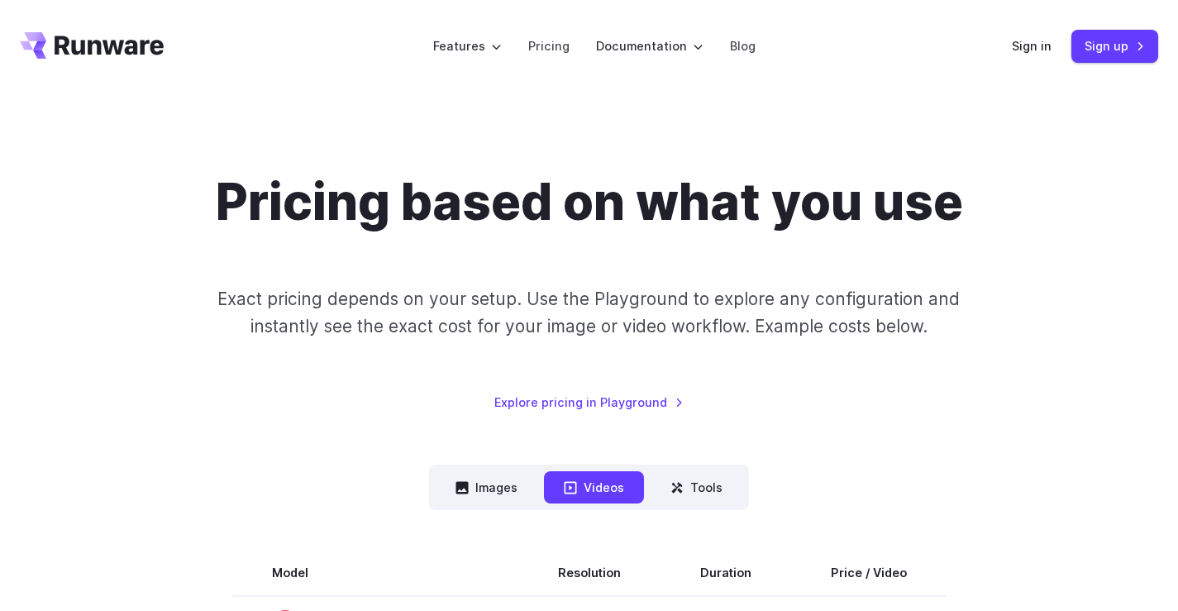 The height and width of the screenshot is (611, 1178). What do you see at coordinates (589, 402) in the screenshot?
I see `a: Explore pricing in Playground` at bounding box center [589, 402].